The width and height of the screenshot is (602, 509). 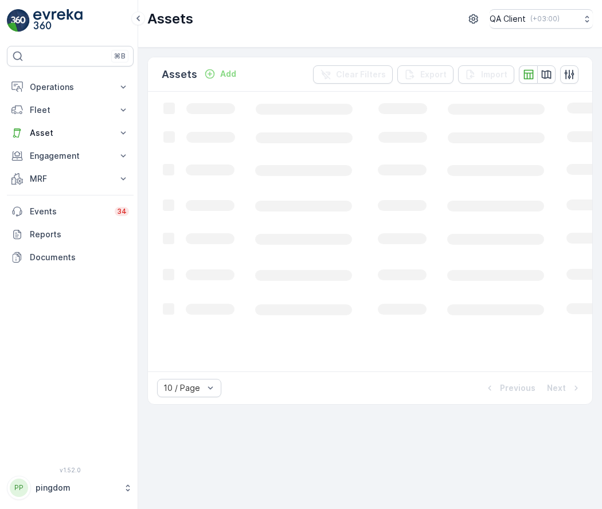 I want to click on img: logo_light-DOdMpM7g.png, so click(x=58, y=21).